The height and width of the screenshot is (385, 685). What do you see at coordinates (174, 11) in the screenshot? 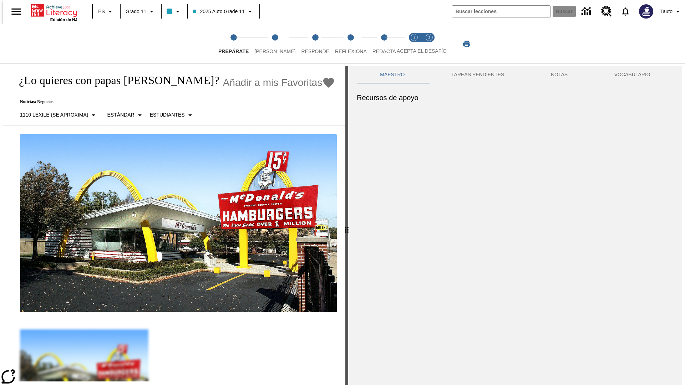
I see `button: El color de la clase es azul claro. Cambiar el color de la clase.` at bounding box center [174, 11].